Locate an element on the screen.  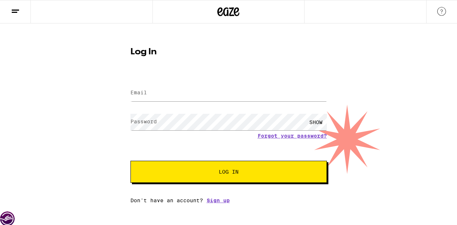
div: SHOW is located at coordinates (316, 122).